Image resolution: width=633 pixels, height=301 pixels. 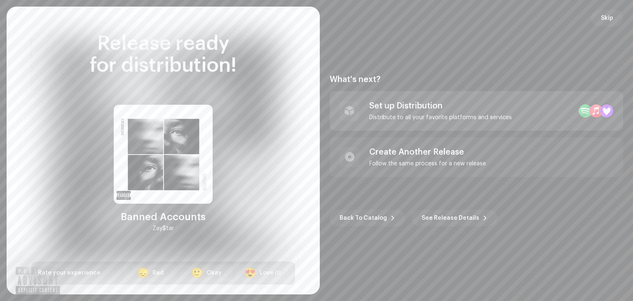 What do you see at coordinates (607, 18) in the screenshot?
I see `button: Skip` at bounding box center [607, 18].